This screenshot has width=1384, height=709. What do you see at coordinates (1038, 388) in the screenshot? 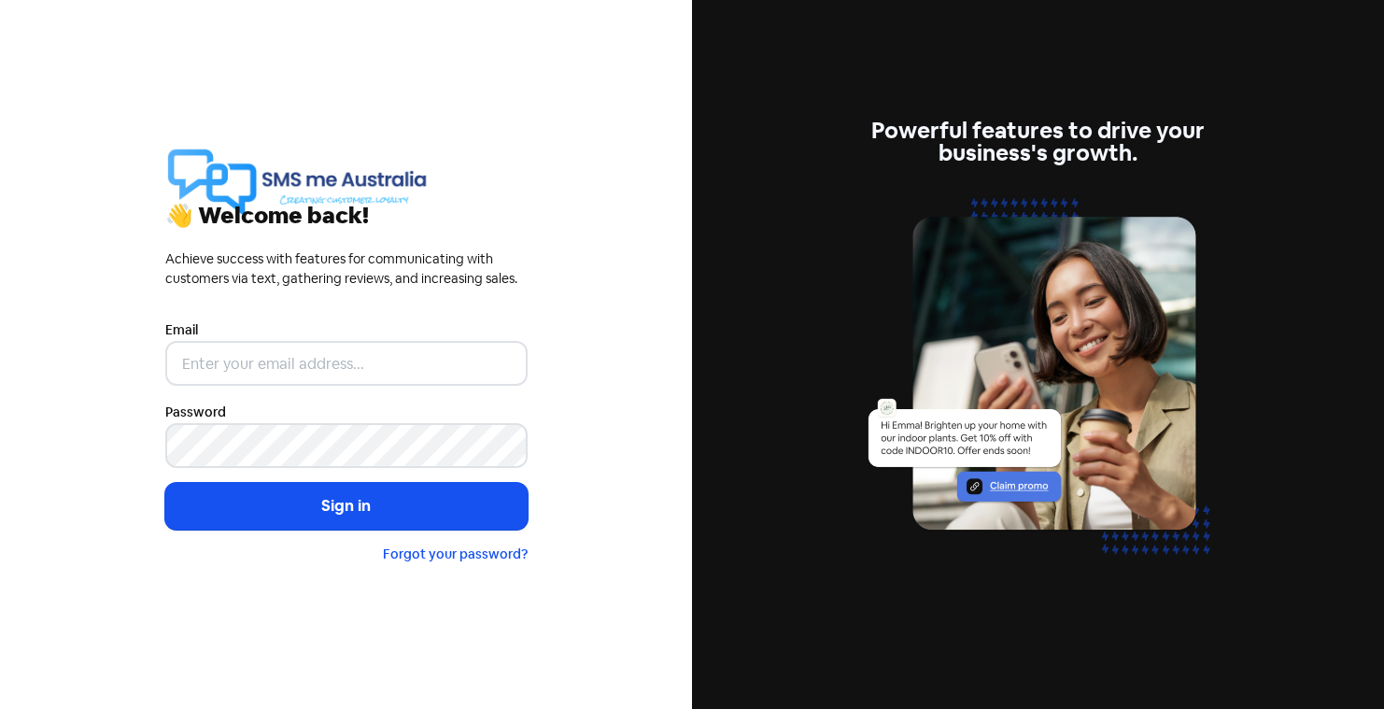
I see `img: text-marketing` at bounding box center [1038, 388].